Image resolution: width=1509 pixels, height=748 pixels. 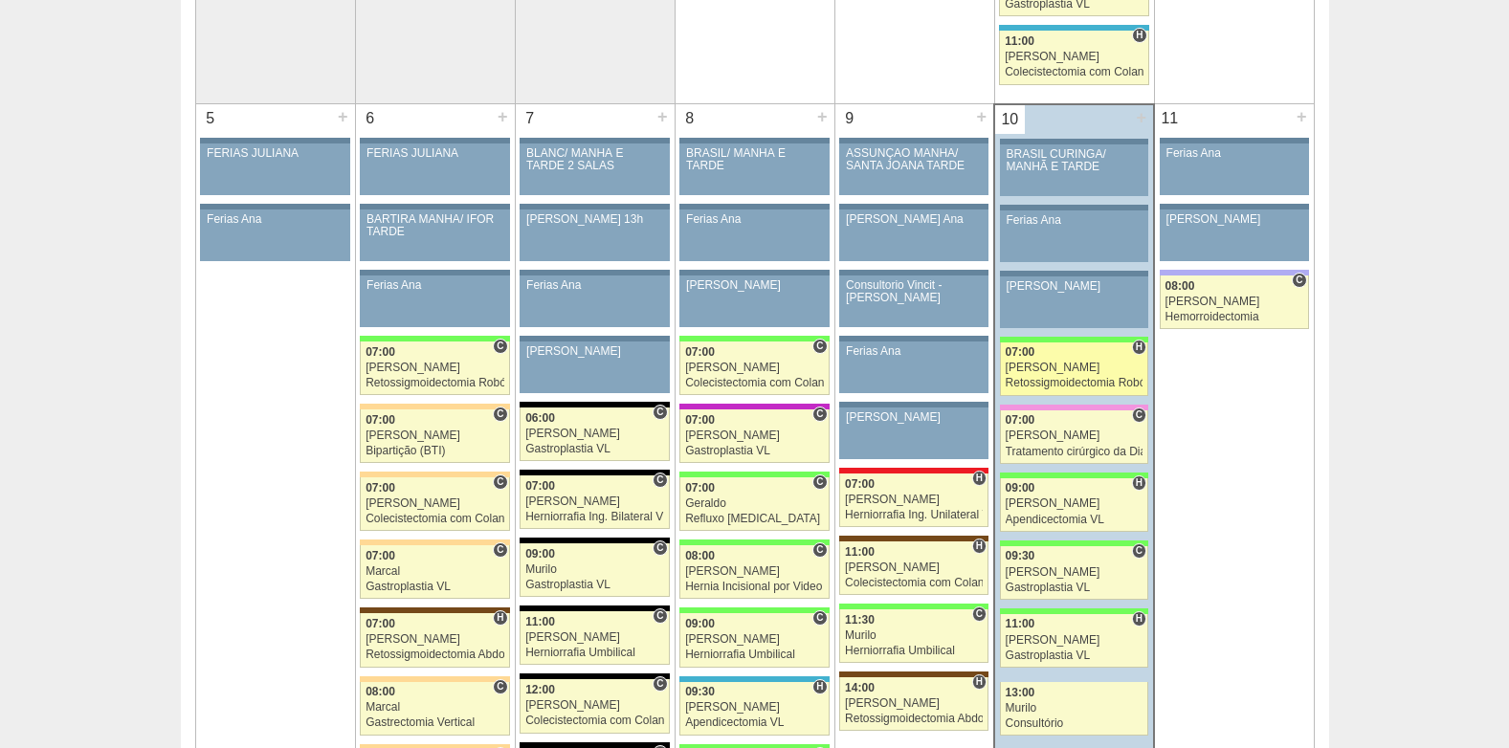 What do you see at coordinates (1234, 317) in the screenshot?
I see `div: Hemorroidectomia` at bounding box center [1234, 317].